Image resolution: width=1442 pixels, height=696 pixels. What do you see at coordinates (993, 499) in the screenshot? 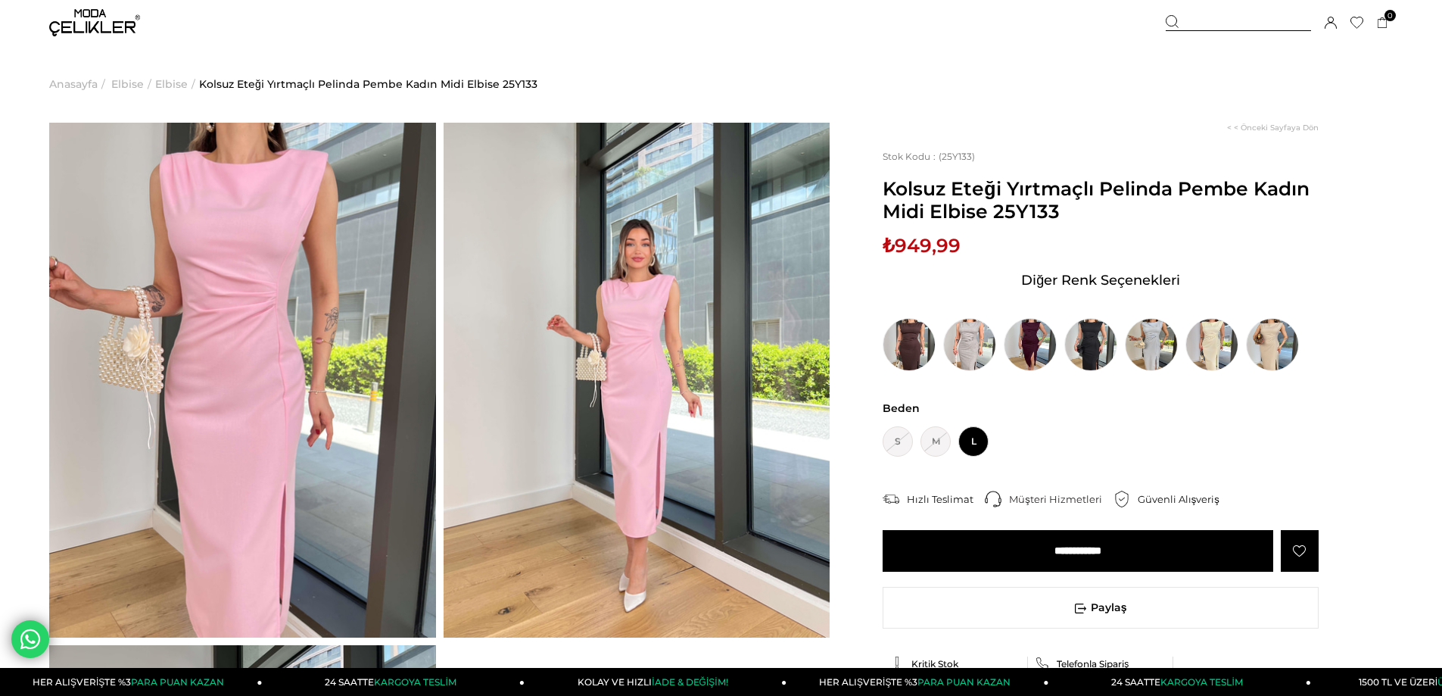
I see `img: call-center.png` at bounding box center [993, 499].